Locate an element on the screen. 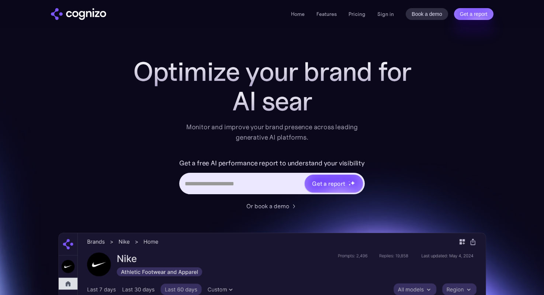 Image resolution: width=544 pixels, height=295 pixels. a: Features is located at coordinates (326, 14).